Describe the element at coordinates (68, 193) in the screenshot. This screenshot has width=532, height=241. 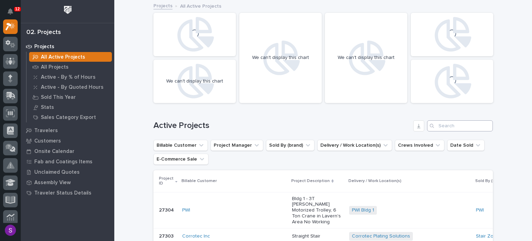
I see `a: Traveler Status Details` at that location.